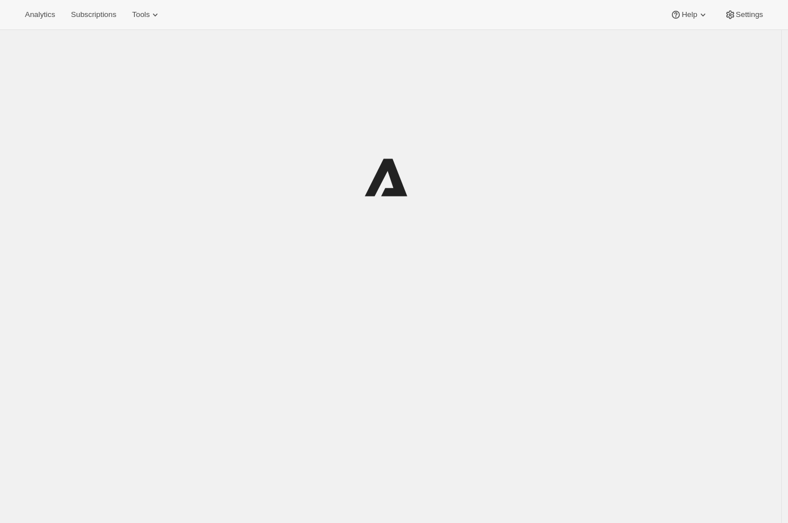 The image size is (788, 523). I want to click on button: Subscriptions, so click(93, 15).